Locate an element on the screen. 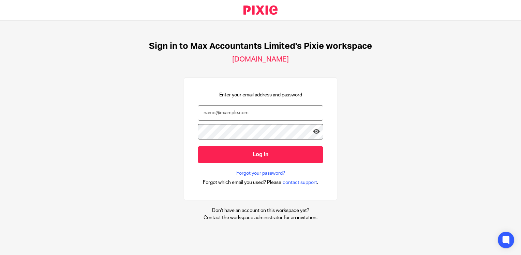 This screenshot has height=255, width=521. input: Log in is located at coordinates (261, 154).